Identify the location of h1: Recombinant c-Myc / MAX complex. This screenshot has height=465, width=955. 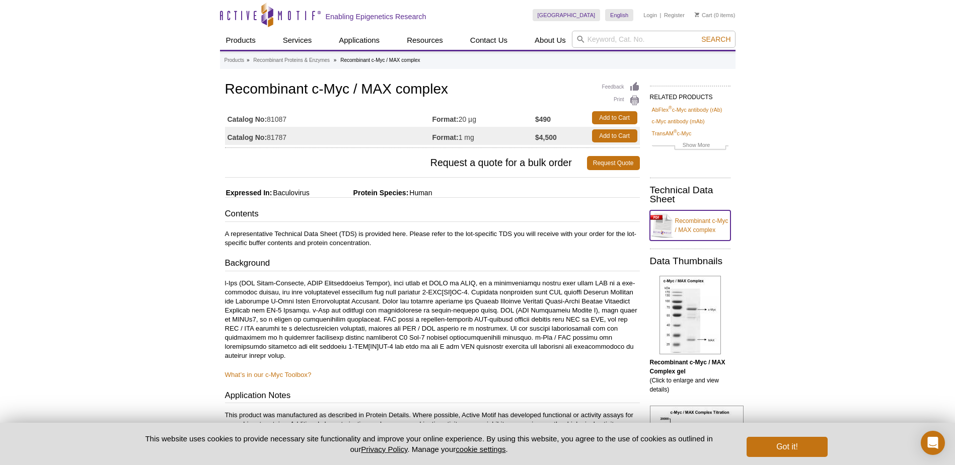
(432, 90).